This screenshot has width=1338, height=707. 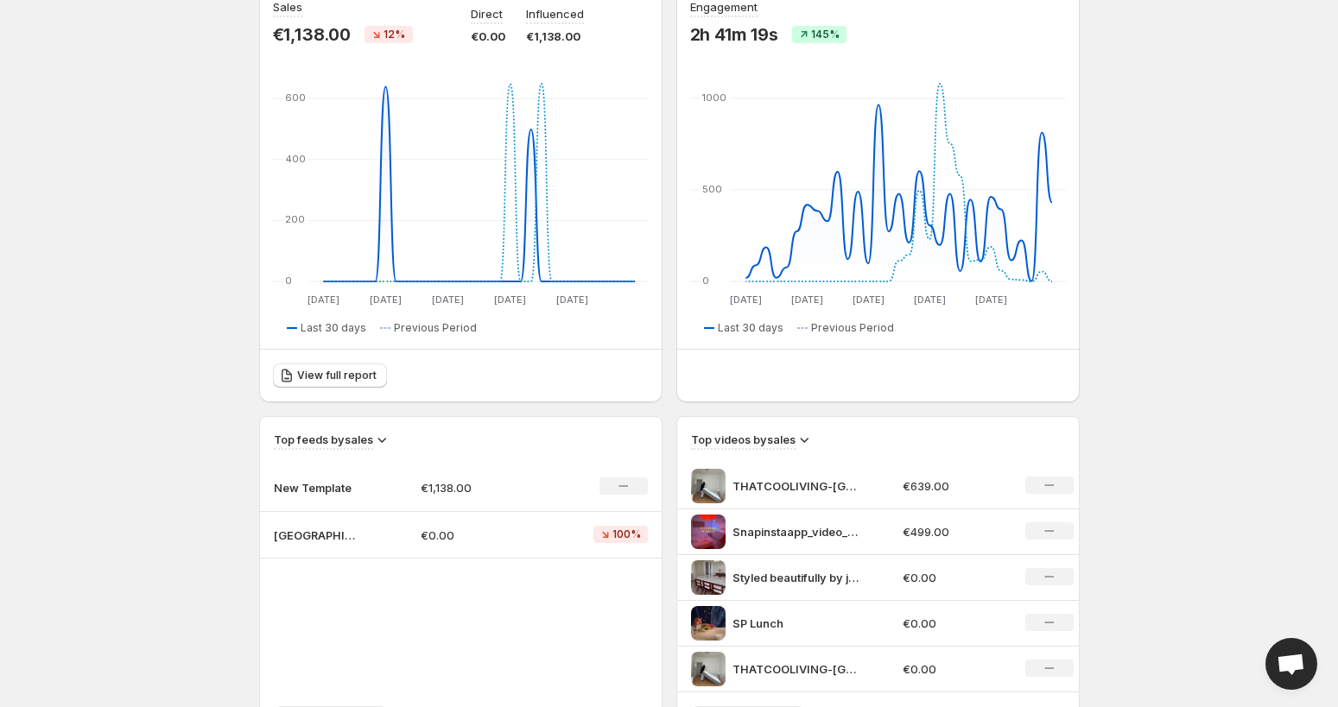 I want to click on p: 2h 41m 19s, so click(x=734, y=35).